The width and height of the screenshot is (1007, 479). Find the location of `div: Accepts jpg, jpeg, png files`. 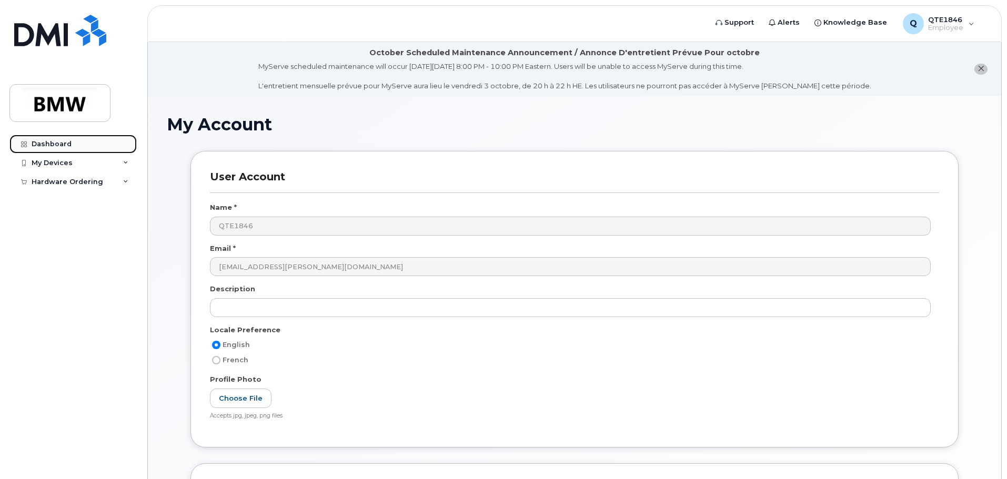

div: Accepts jpg, jpeg, png files is located at coordinates (570, 416).